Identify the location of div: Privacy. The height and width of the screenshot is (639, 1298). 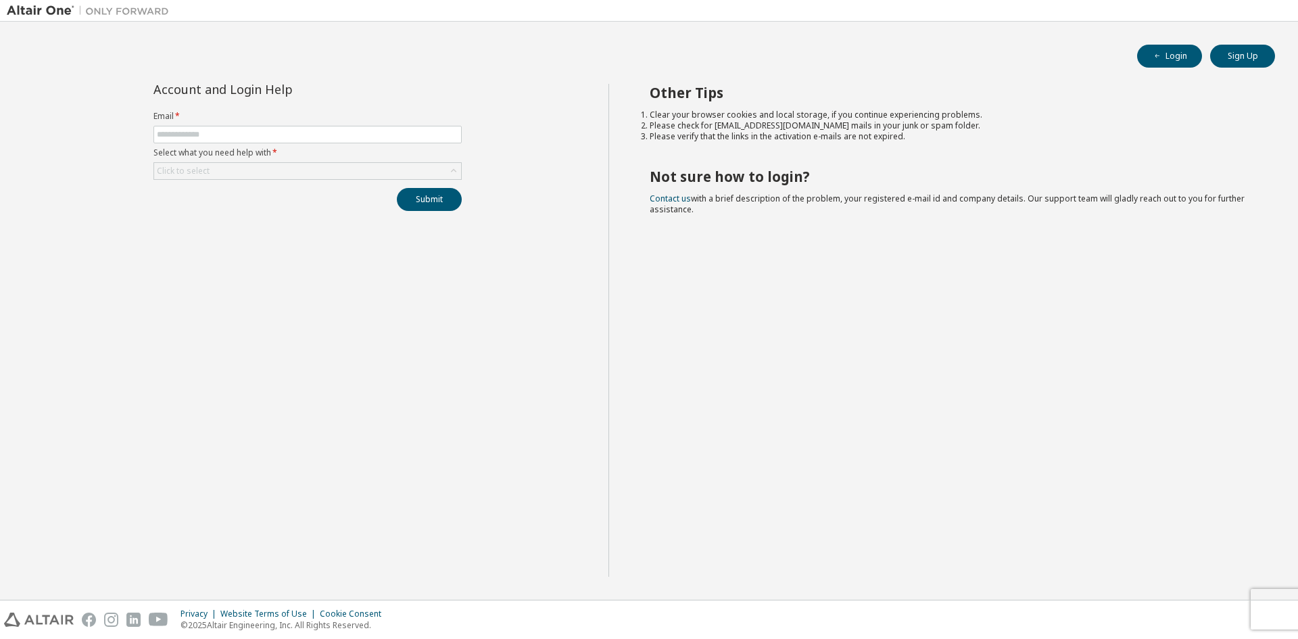
(200, 614).